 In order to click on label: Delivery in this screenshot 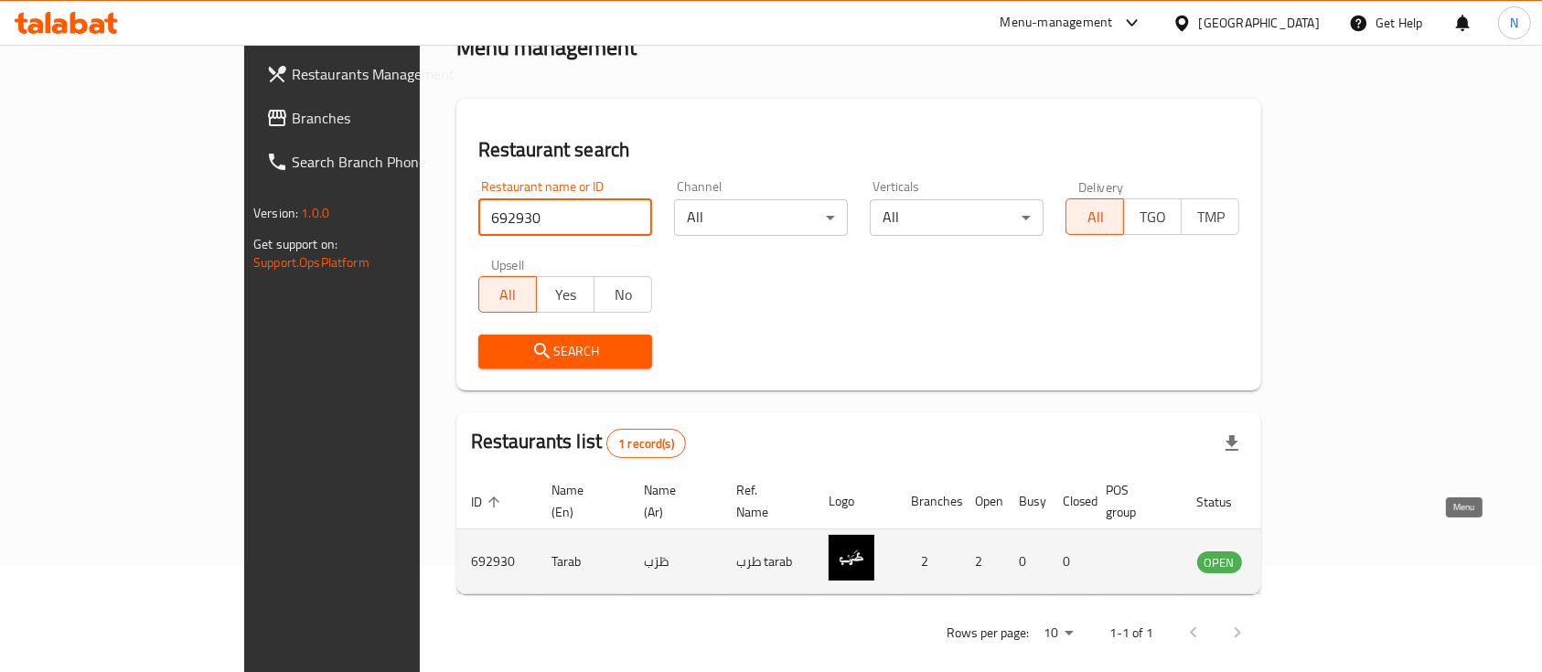, I will do `click(1101, 187)`.